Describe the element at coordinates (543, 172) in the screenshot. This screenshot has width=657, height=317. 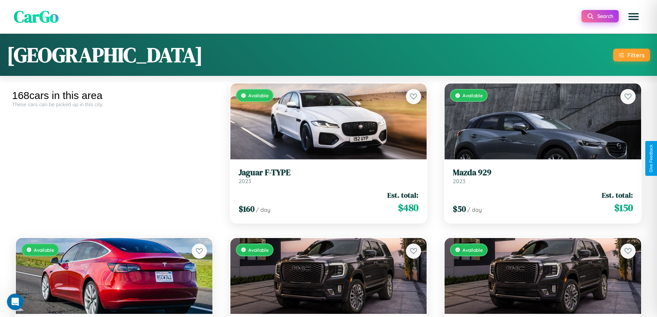
I see `h3: Mazda 929` at that location.